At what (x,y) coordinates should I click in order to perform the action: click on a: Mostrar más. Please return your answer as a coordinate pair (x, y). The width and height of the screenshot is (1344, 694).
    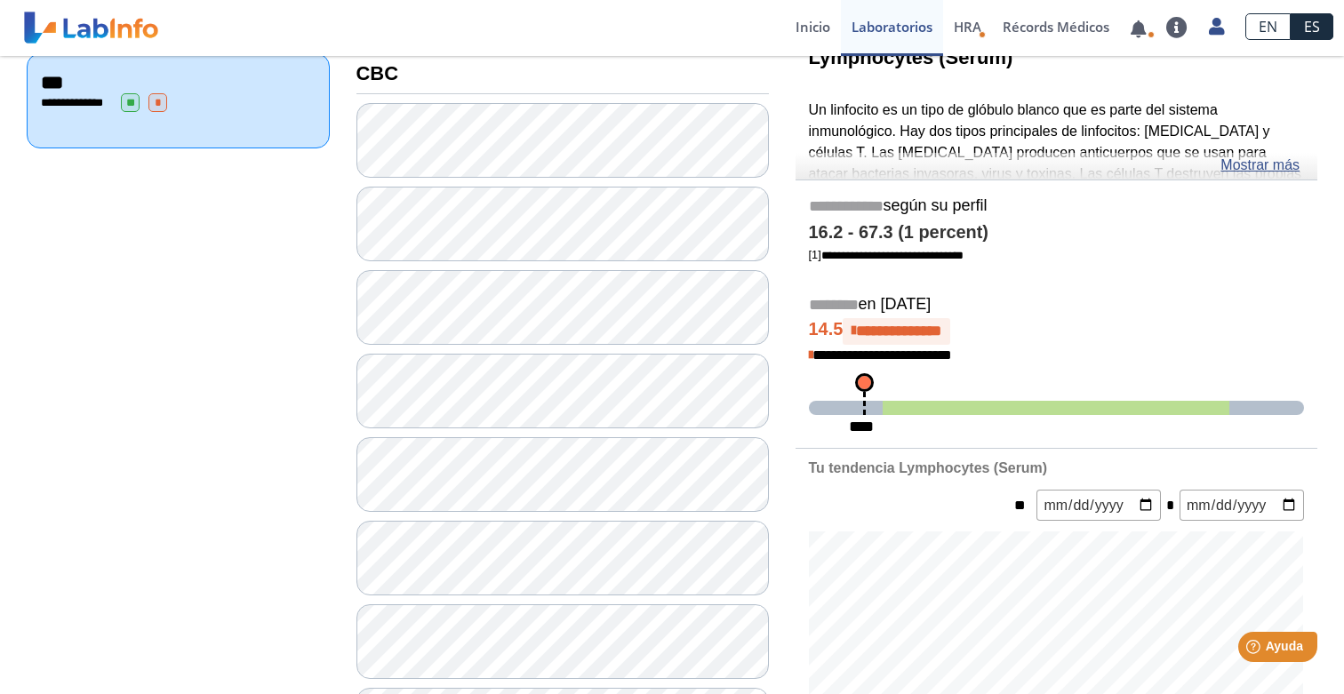
    Looking at the image, I should click on (1259, 165).